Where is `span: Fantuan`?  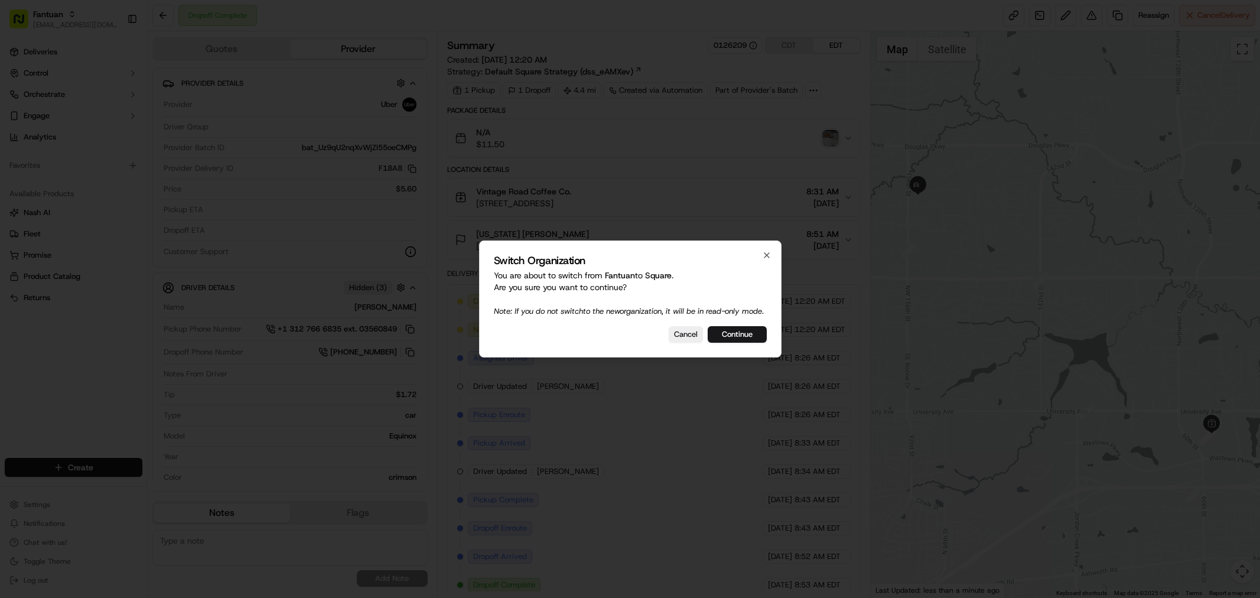
span: Fantuan is located at coordinates (620, 275).